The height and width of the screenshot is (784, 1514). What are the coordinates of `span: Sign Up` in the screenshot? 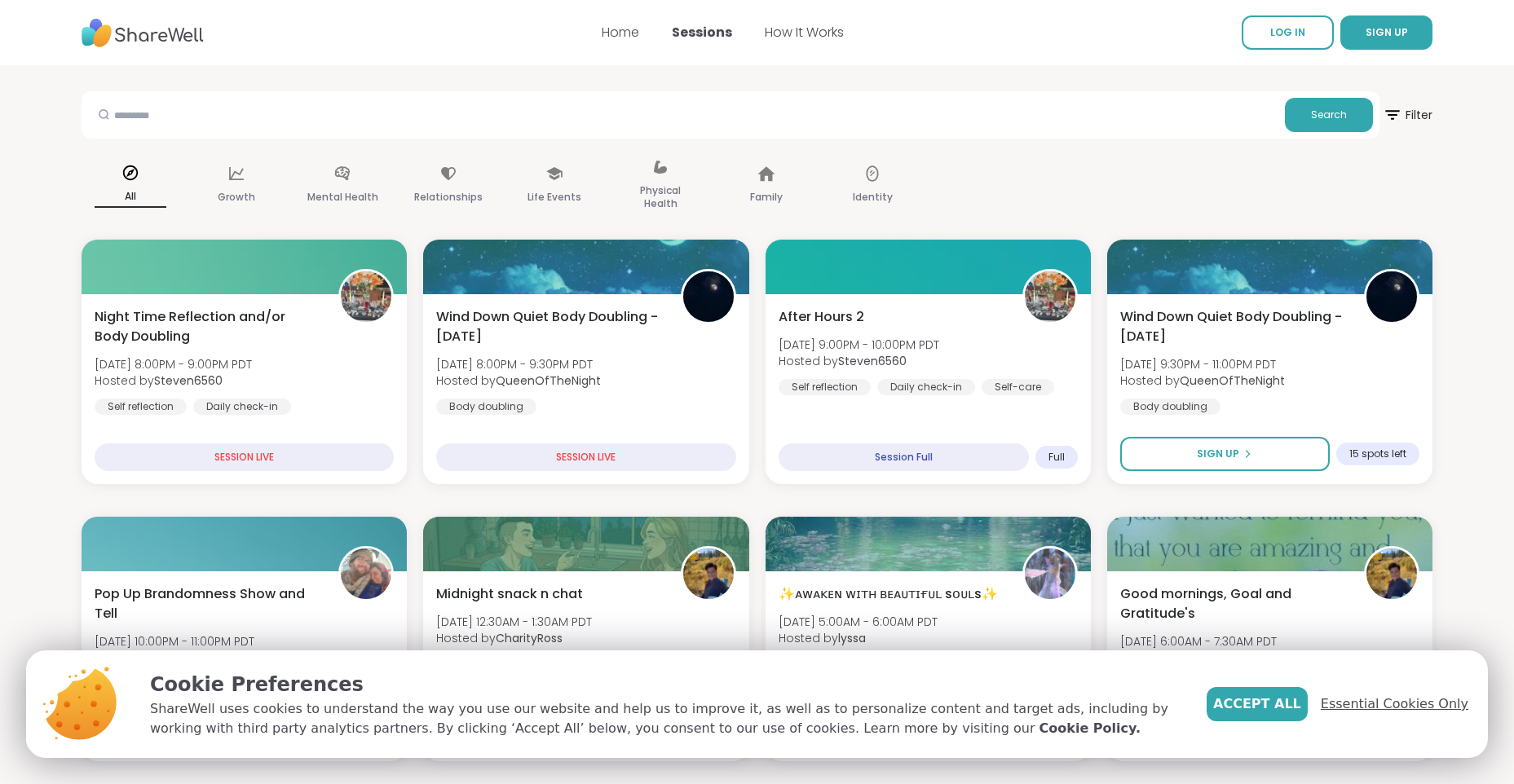 It's located at (1218, 454).